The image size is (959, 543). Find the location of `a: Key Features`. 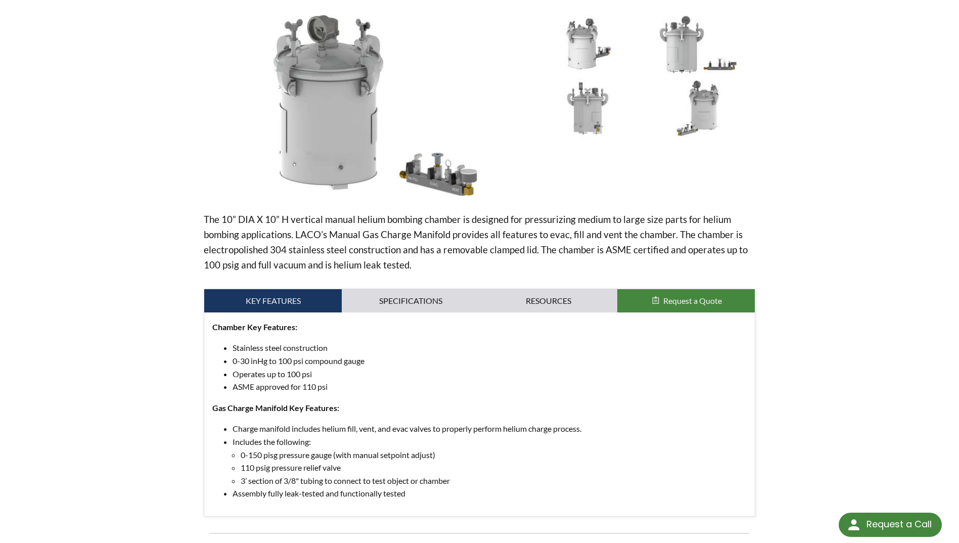

a: Key Features is located at coordinates (273, 301).